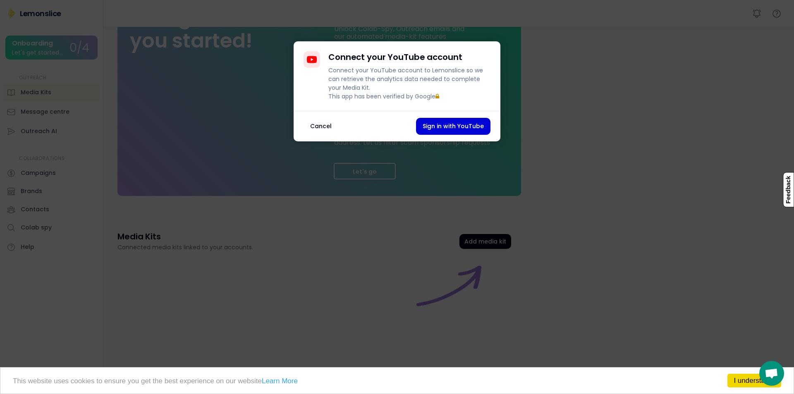 The height and width of the screenshot is (394, 794). What do you see at coordinates (453, 126) in the screenshot?
I see `button: Sign in with YouTube` at bounding box center [453, 126].